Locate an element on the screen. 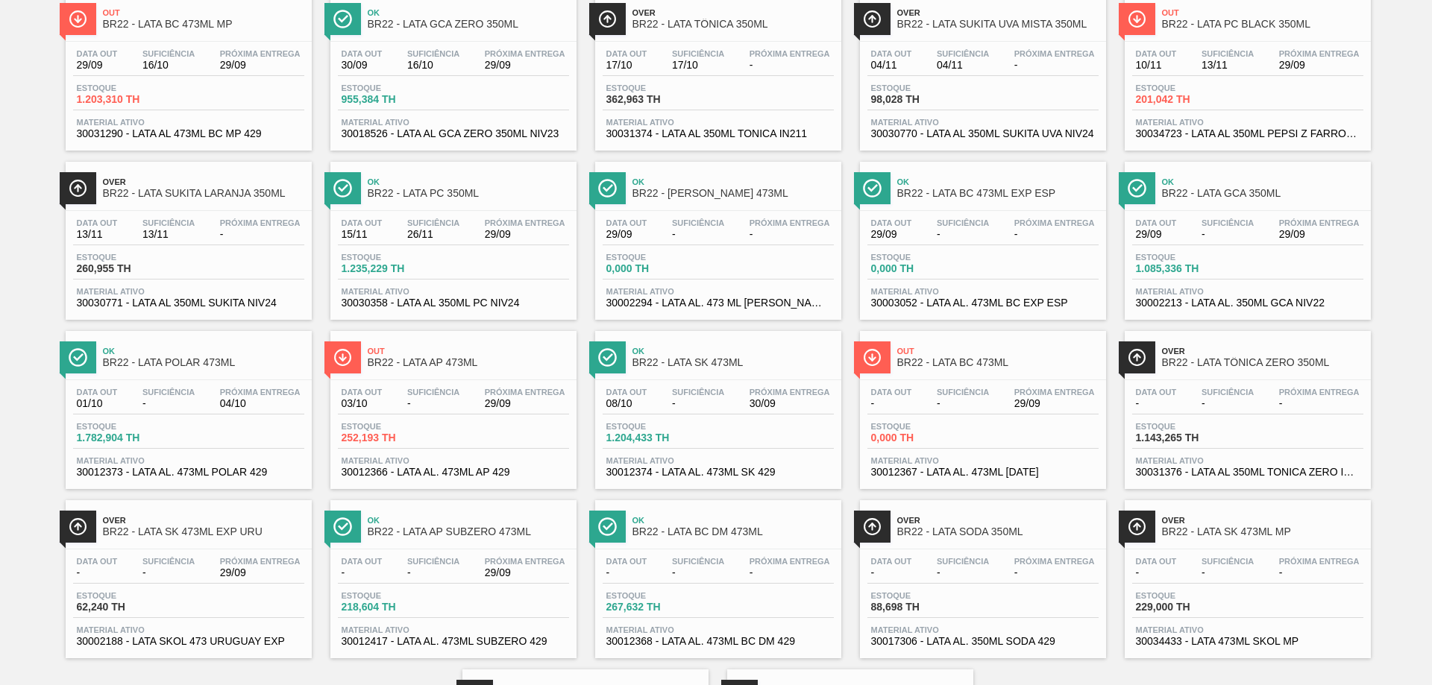 The height and width of the screenshot is (685, 1432). a: ÍconeOkBR22 - LATA AP SUBZERO 473MLData out-Suficiência-Próxima Entrega29/09Estoque218,604 THMate... is located at coordinates (451, 573).